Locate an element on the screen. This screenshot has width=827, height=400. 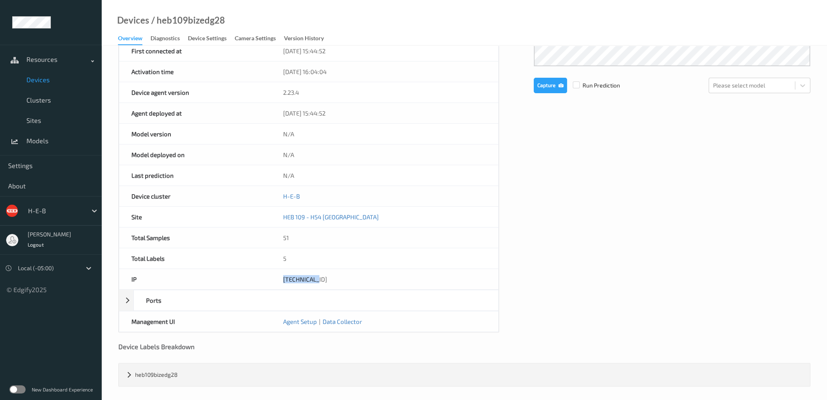
a: Diagnostics is located at coordinates (169, 39).